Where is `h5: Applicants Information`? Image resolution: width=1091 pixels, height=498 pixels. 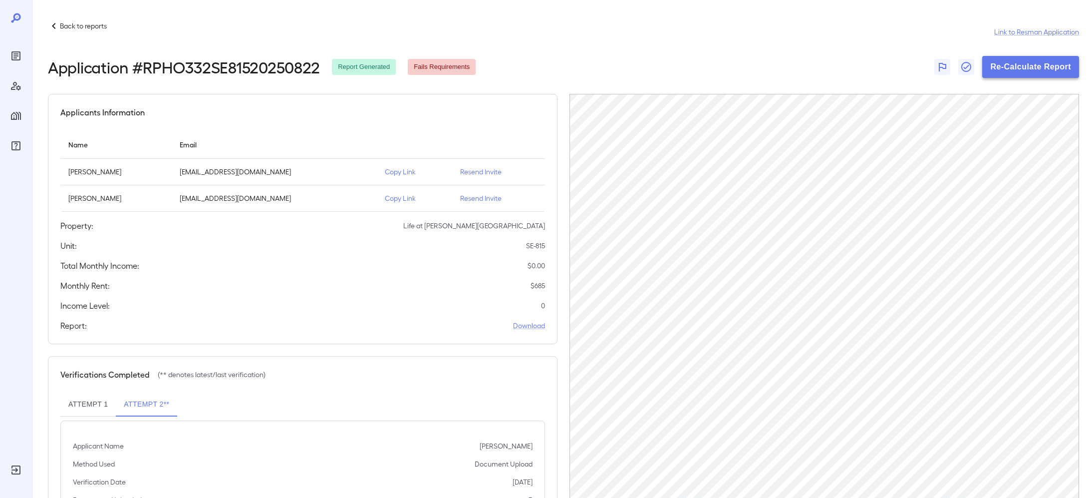
h5: Applicants Information is located at coordinates (102, 112).